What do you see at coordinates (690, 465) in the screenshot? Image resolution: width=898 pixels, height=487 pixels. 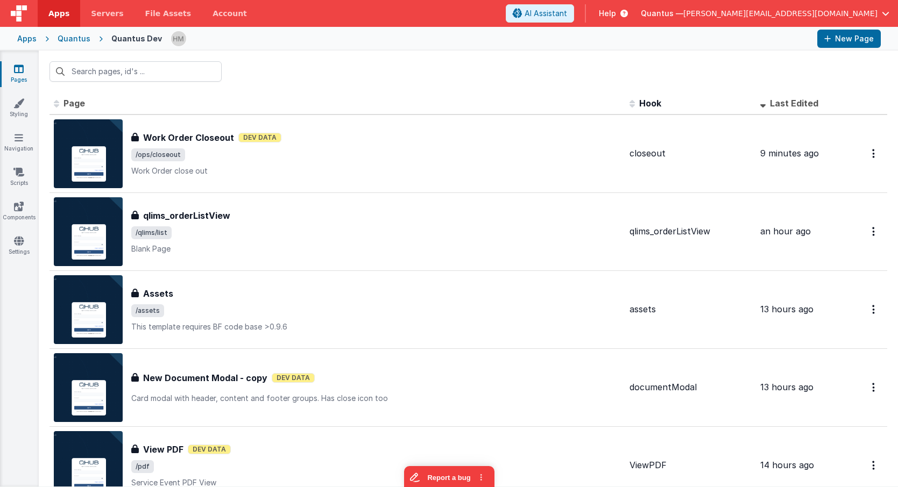 I see `div: ViewPDF` at bounding box center [690, 465].